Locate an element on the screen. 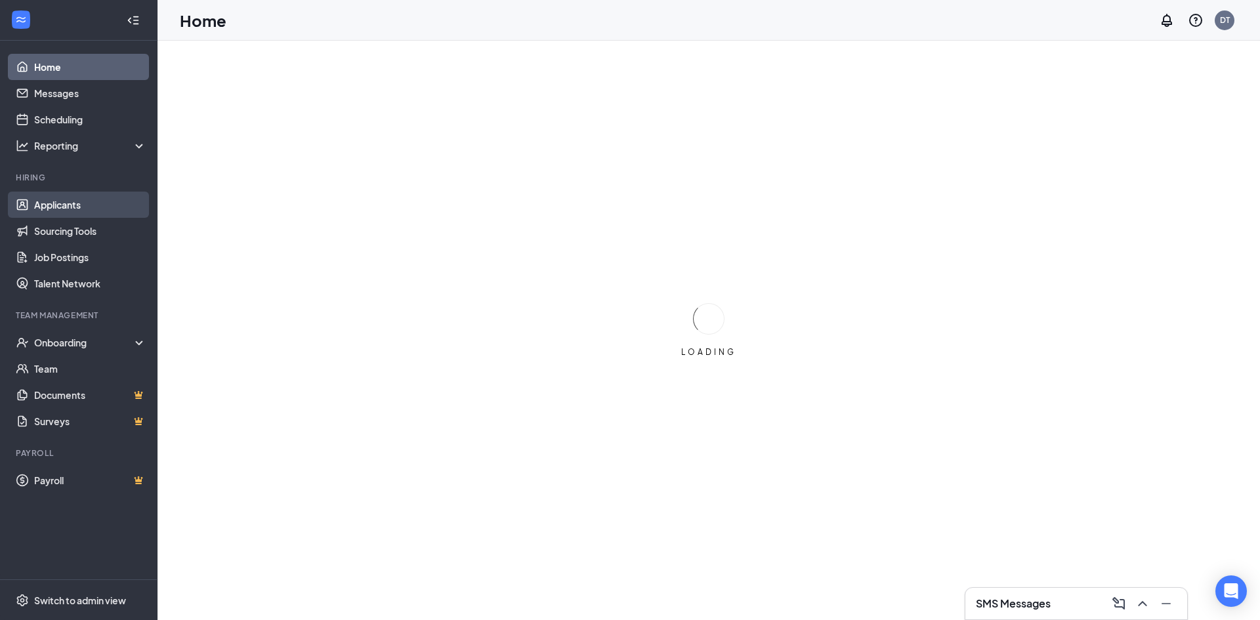  div: Open Intercom Messenger is located at coordinates (1231, 591).